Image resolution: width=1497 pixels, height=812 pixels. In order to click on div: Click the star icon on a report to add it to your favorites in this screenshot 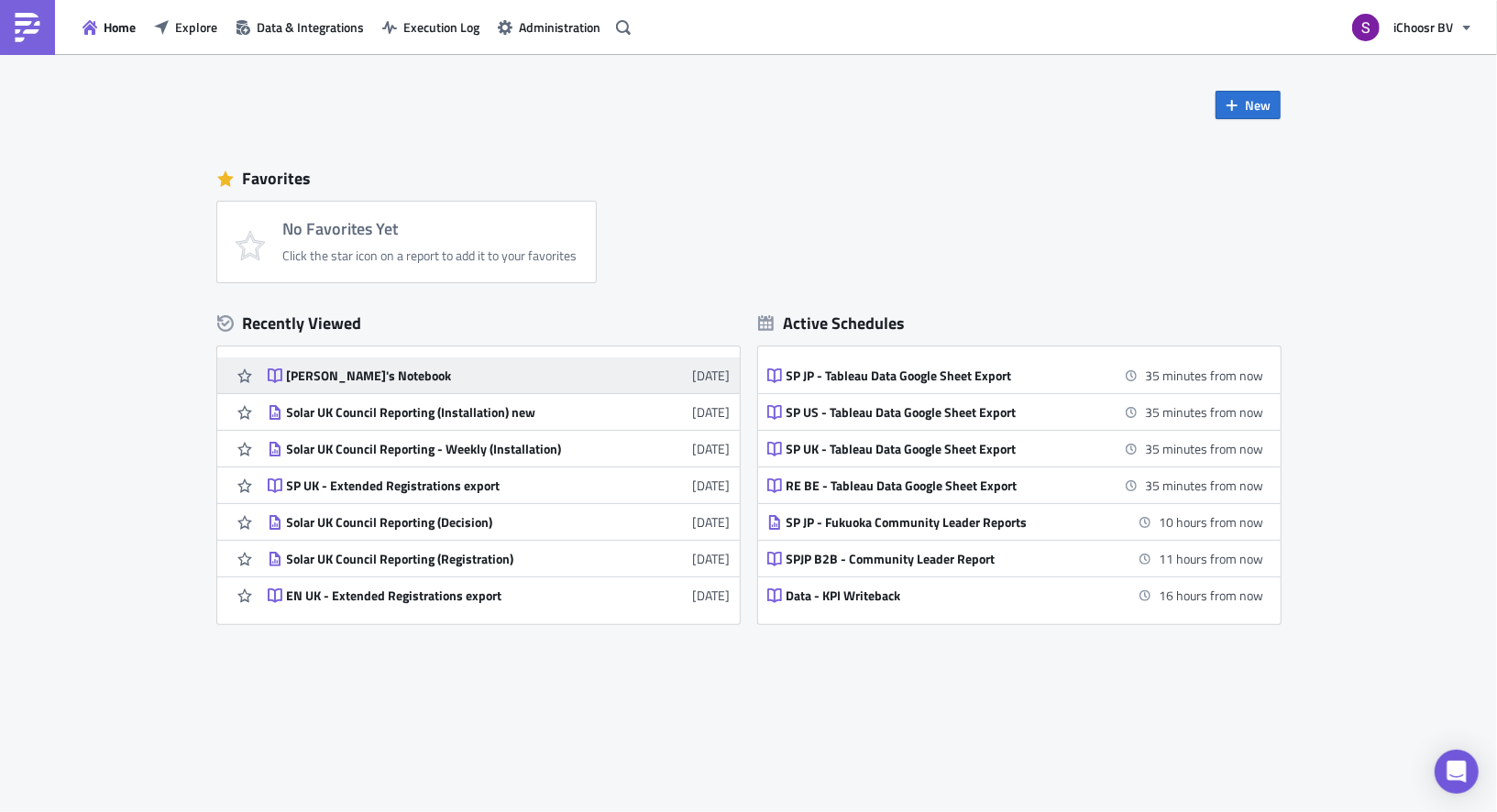, I will do `click(430, 256)`.